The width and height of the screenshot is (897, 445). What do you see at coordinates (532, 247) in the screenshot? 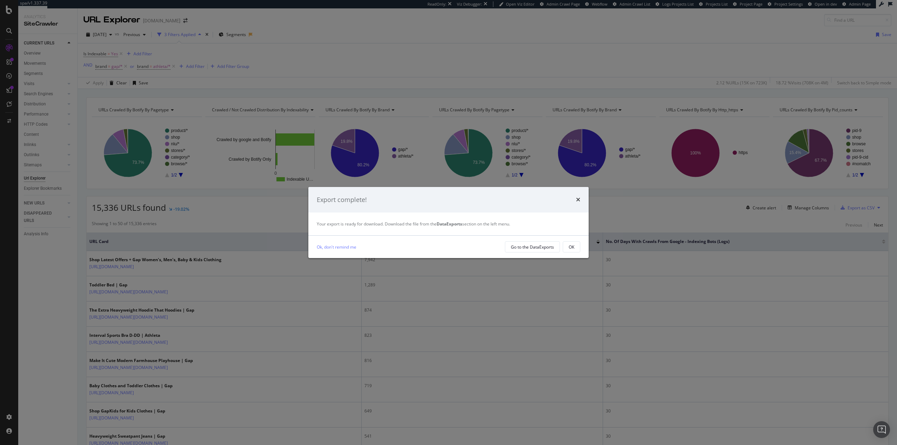
I see `button: Go to the DataExports` at bounding box center [532, 247].